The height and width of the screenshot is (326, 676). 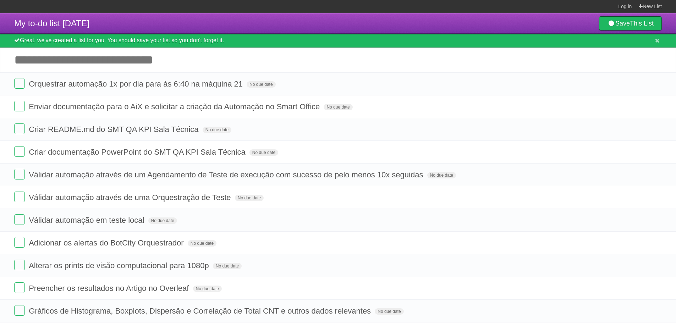 I want to click on span: Preencher os resultados no Artigo no Overleaf, so click(x=110, y=288).